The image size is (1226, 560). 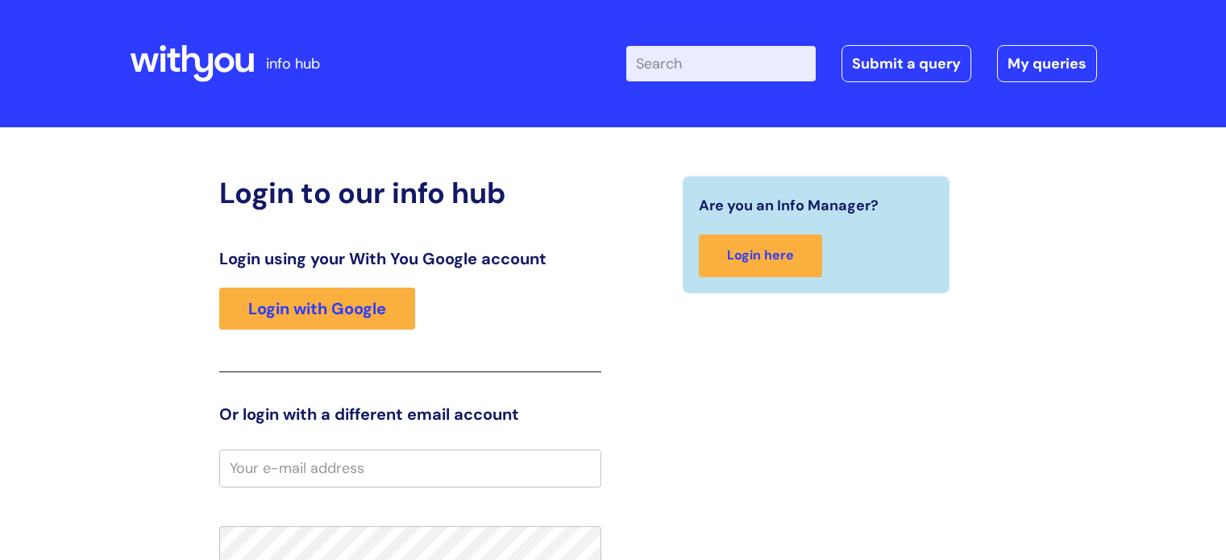 What do you see at coordinates (410, 259) in the screenshot?
I see `h3: Login using your With You Google account` at bounding box center [410, 259].